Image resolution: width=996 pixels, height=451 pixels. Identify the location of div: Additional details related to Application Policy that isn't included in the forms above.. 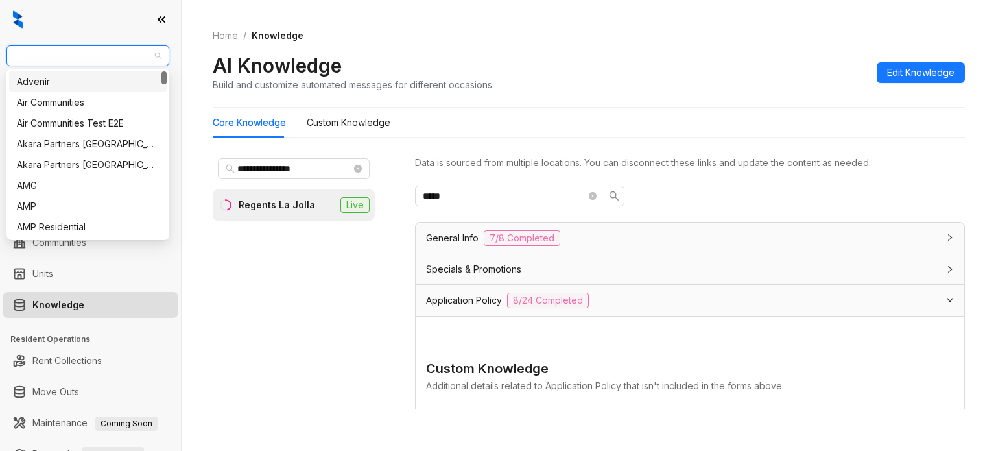
(690, 386).